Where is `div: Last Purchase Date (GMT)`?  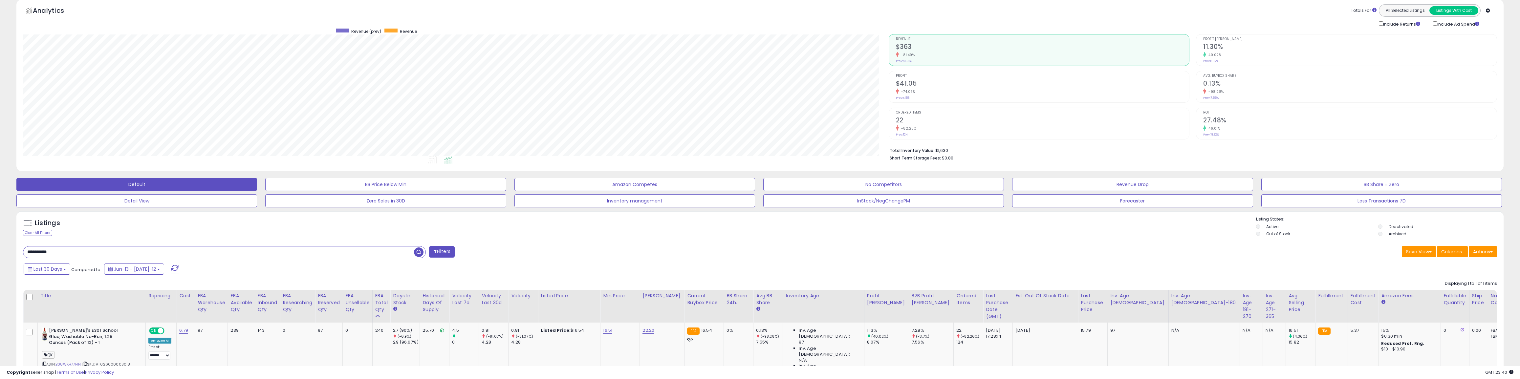
div: Last Purchase Date (GMT) is located at coordinates (998, 306).